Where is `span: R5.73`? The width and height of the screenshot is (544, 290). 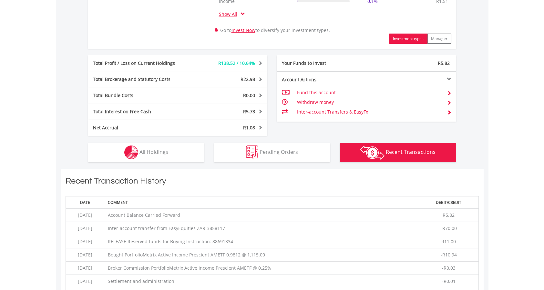
span: R5.73 is located at coordinates (249, 111).